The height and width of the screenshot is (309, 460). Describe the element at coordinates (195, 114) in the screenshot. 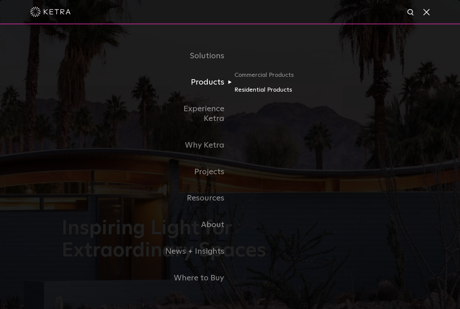

I see `a: Experience Ketra` at that location.